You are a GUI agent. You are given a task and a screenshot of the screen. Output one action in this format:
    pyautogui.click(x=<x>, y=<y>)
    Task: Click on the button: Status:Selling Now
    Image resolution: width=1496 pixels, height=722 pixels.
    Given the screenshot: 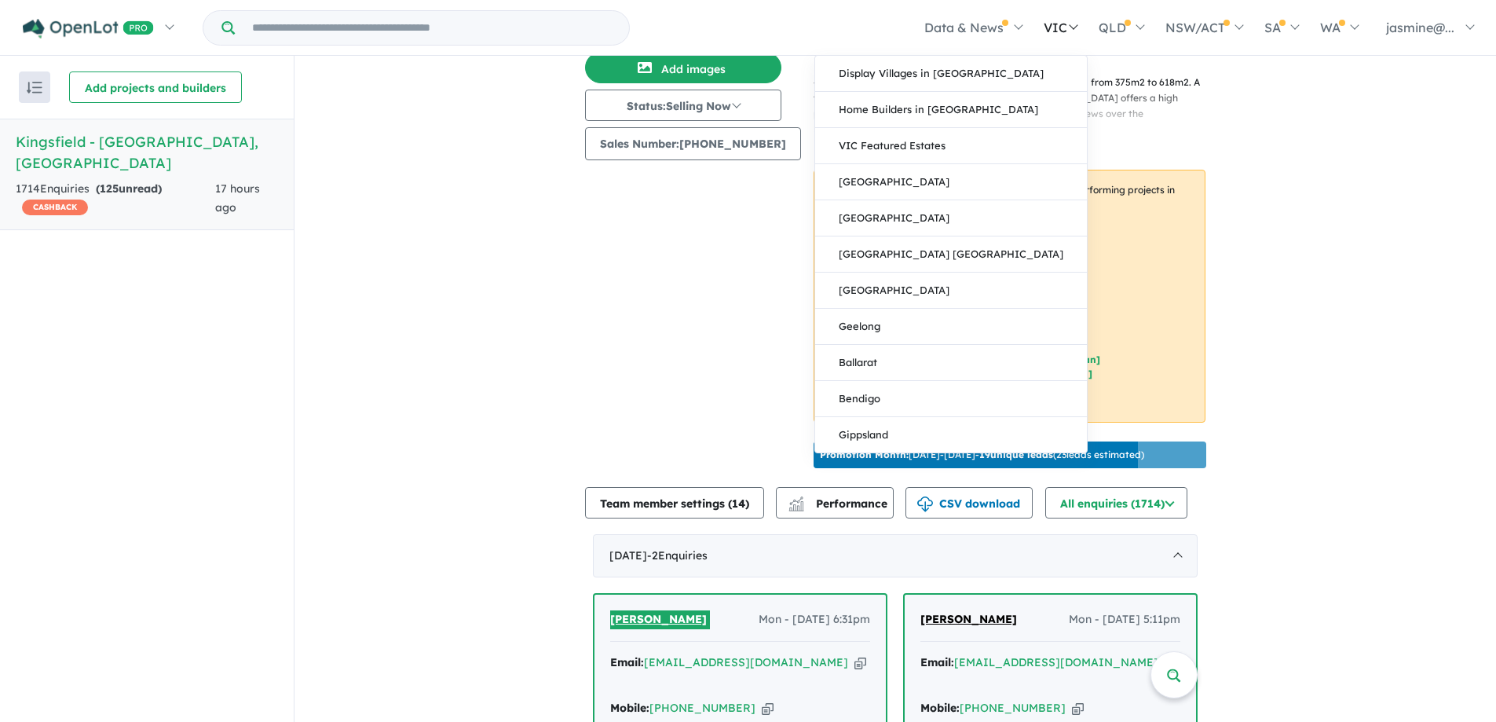 What is the action you would take?
    pyautogui.click(x=683, y=105)
    